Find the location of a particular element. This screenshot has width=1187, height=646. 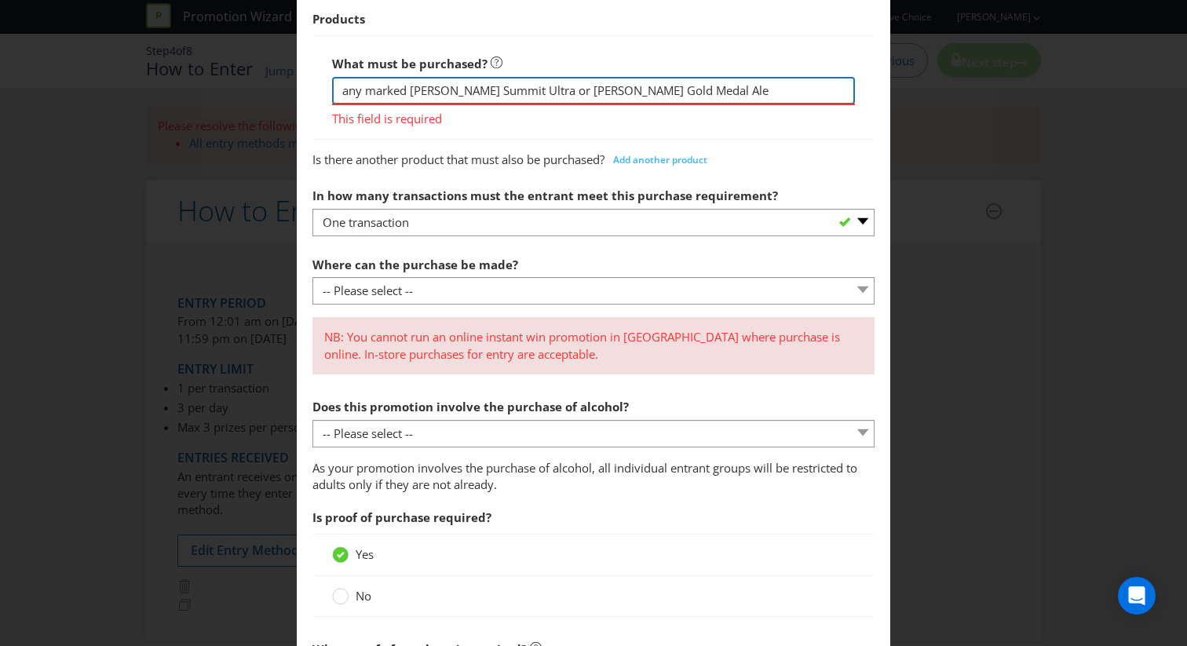

button: Add another product is located at coordinates (660, 160).